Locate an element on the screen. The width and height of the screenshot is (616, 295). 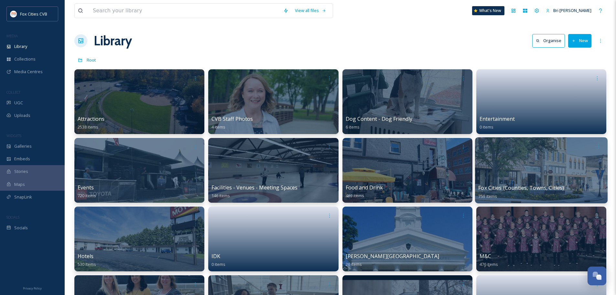
input: Search your library is located at coordinates (185, 11).